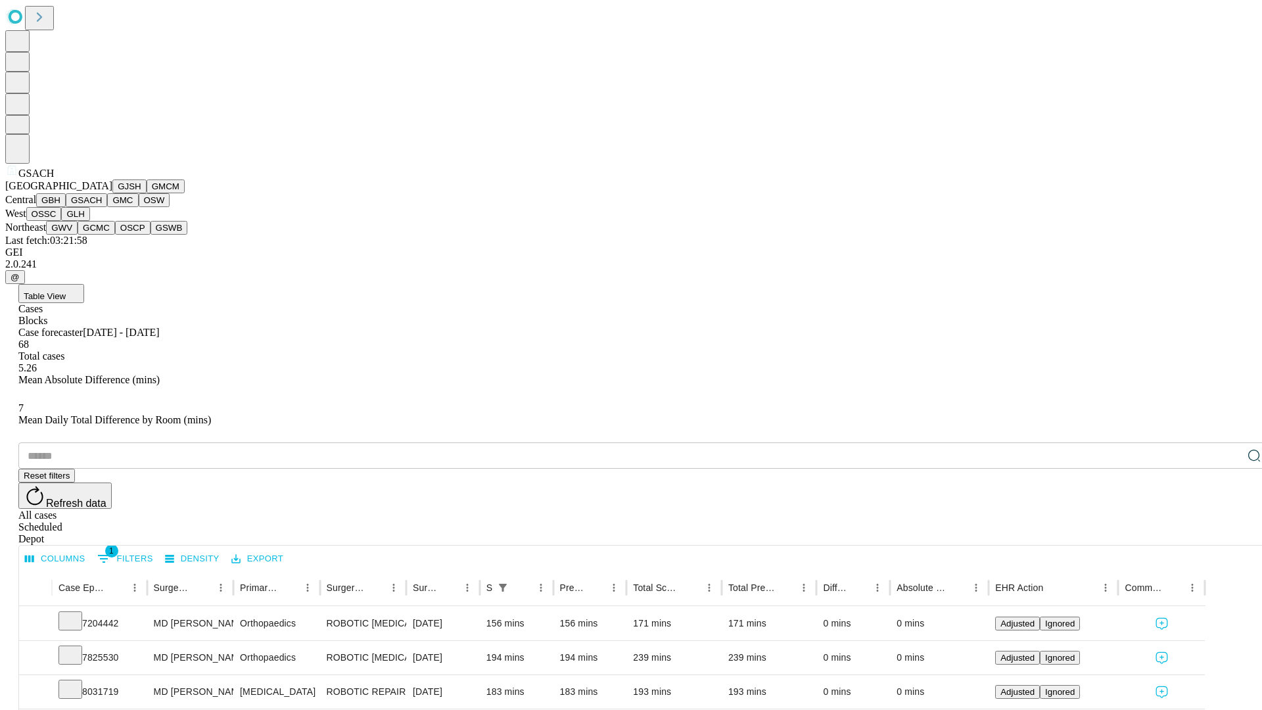  I want to click on button: GSACH, so click(86, 200).